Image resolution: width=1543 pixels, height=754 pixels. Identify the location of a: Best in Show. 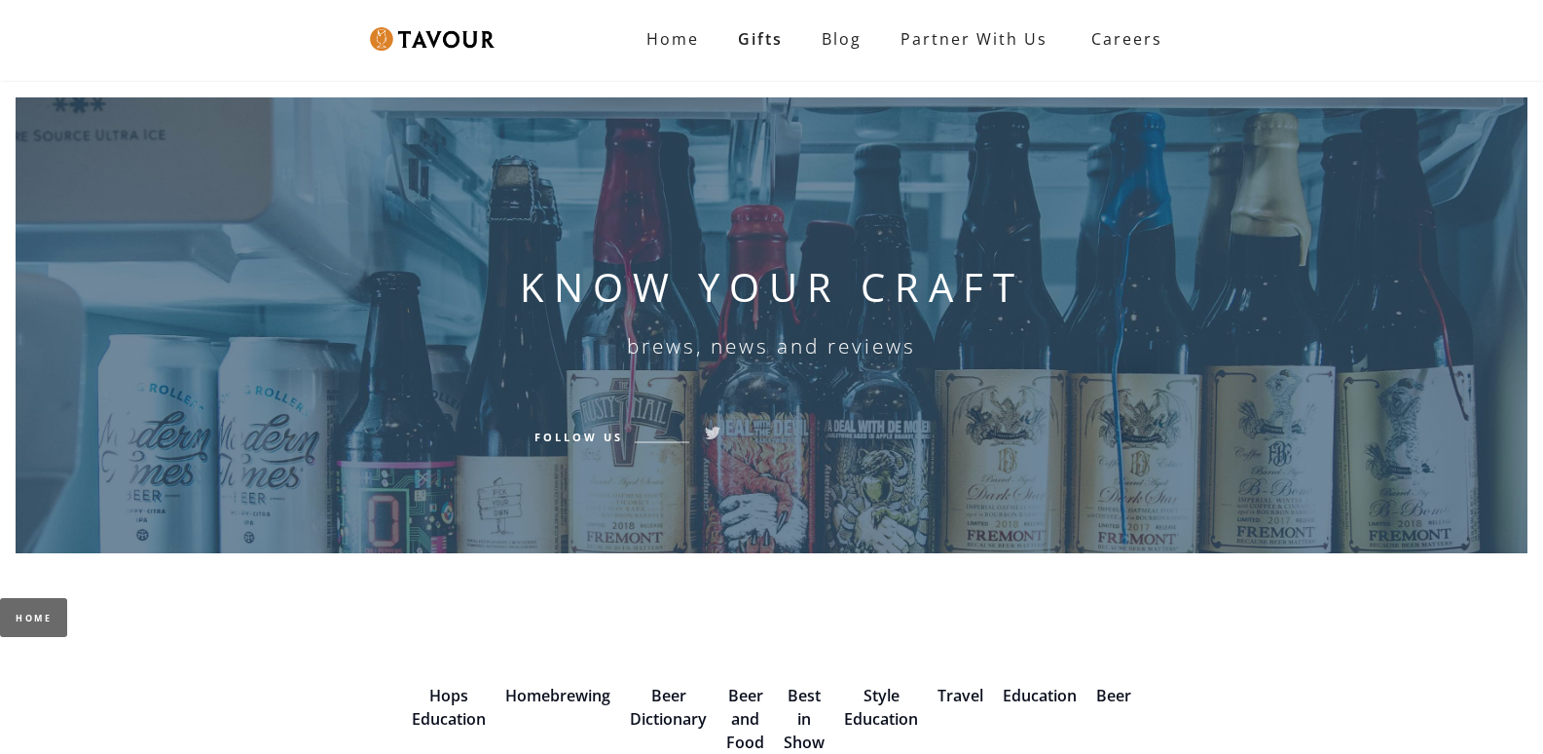
(804, 719).